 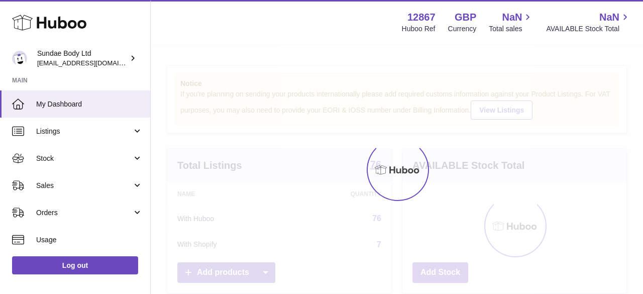 I want to click on span: Orders, so click(x=84, y=212).